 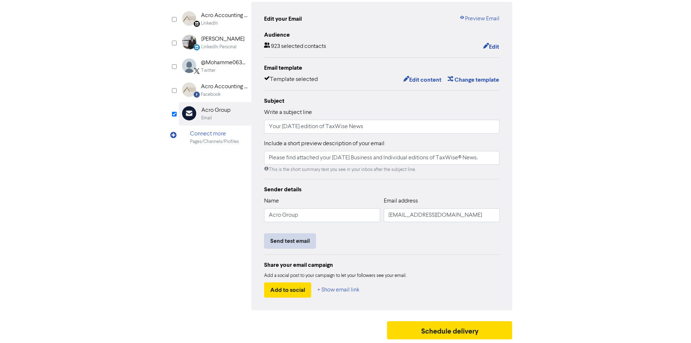 What do you see at coordinates (207, 118) in the screenshot?
I see `div: Email` at bounding box center [207, 118].